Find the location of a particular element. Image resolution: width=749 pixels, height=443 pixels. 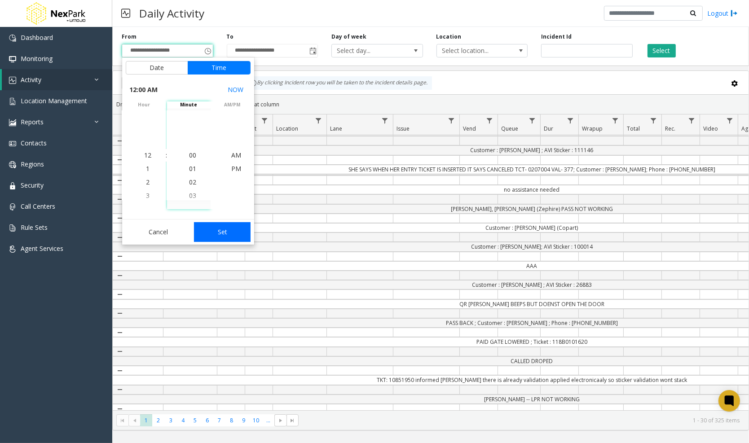

span: Rec. is located at coordinates (670, 128).